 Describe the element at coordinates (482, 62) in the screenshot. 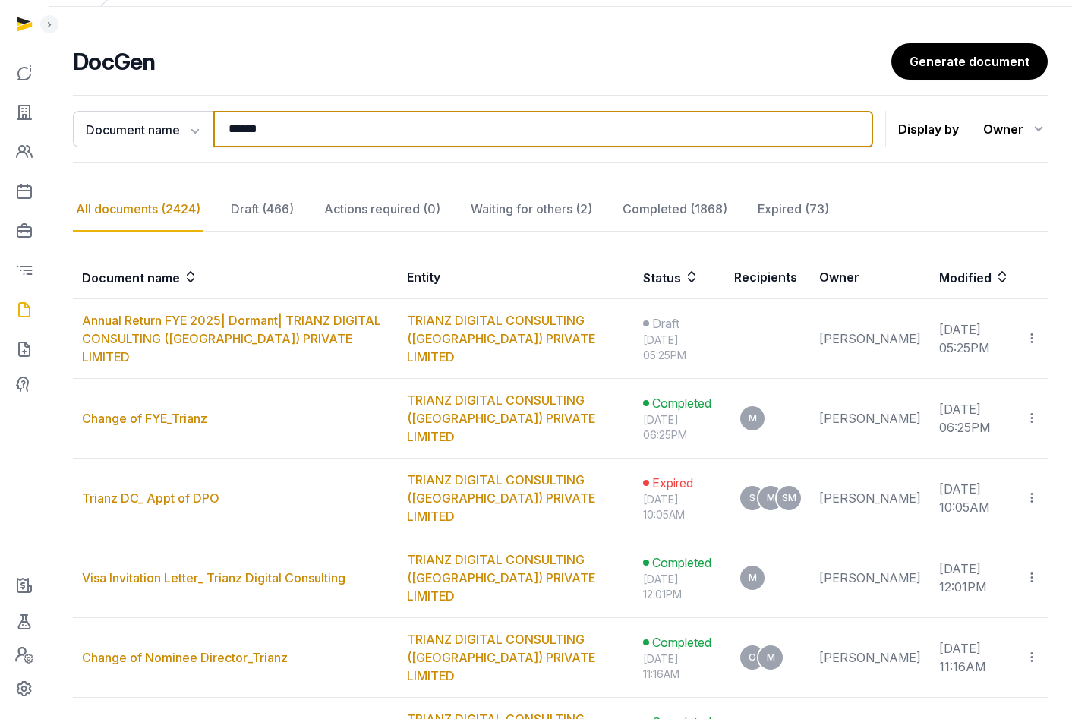

I see `h2: DocGen` at that location.